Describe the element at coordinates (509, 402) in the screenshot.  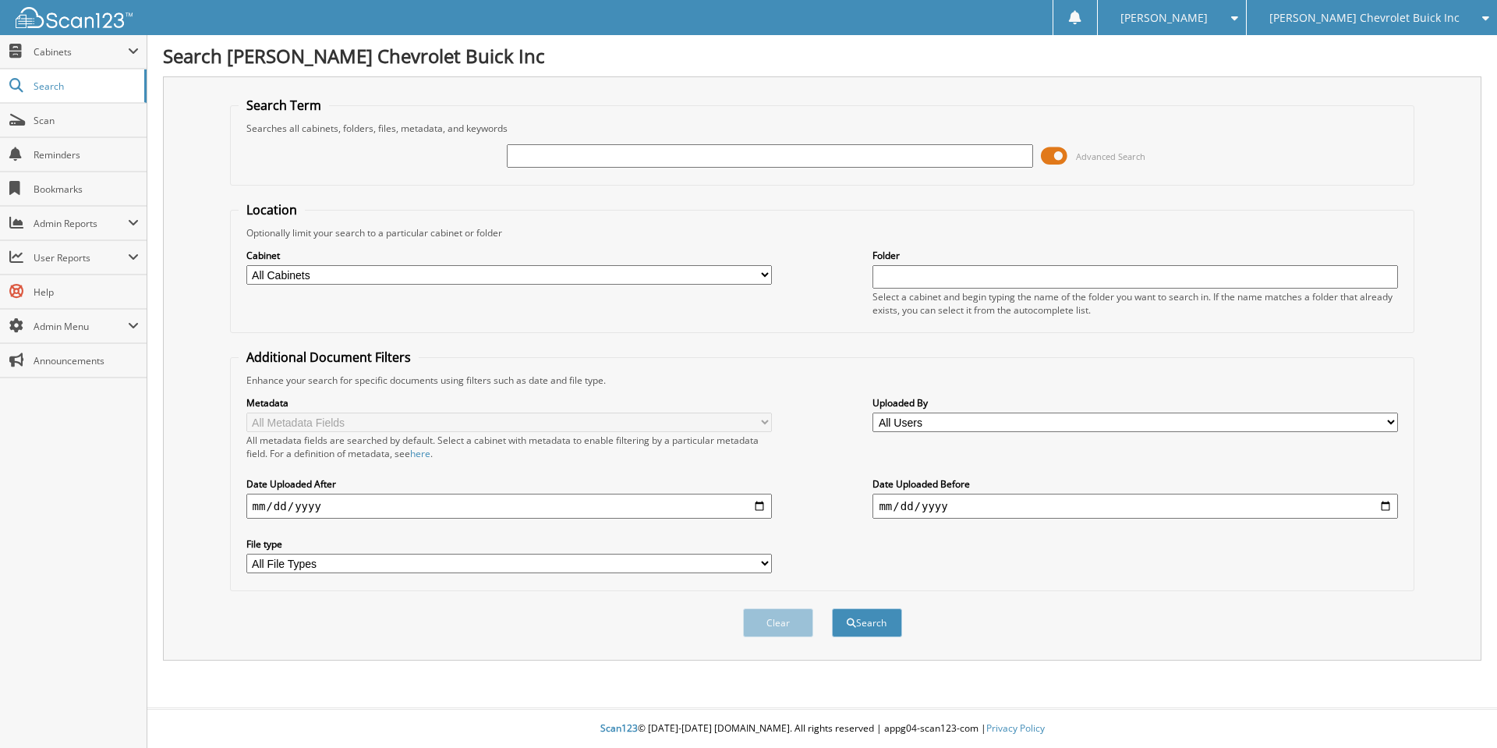
I see `label: Metadata` at that location.